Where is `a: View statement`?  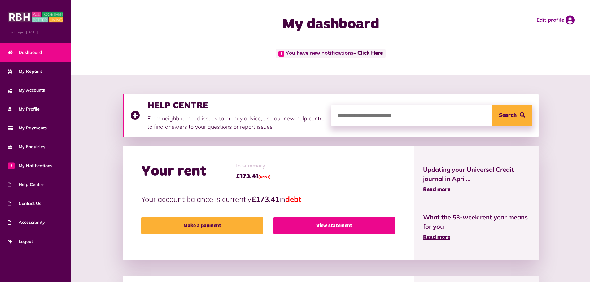
a: View statement is located at coordinates (334, 226).